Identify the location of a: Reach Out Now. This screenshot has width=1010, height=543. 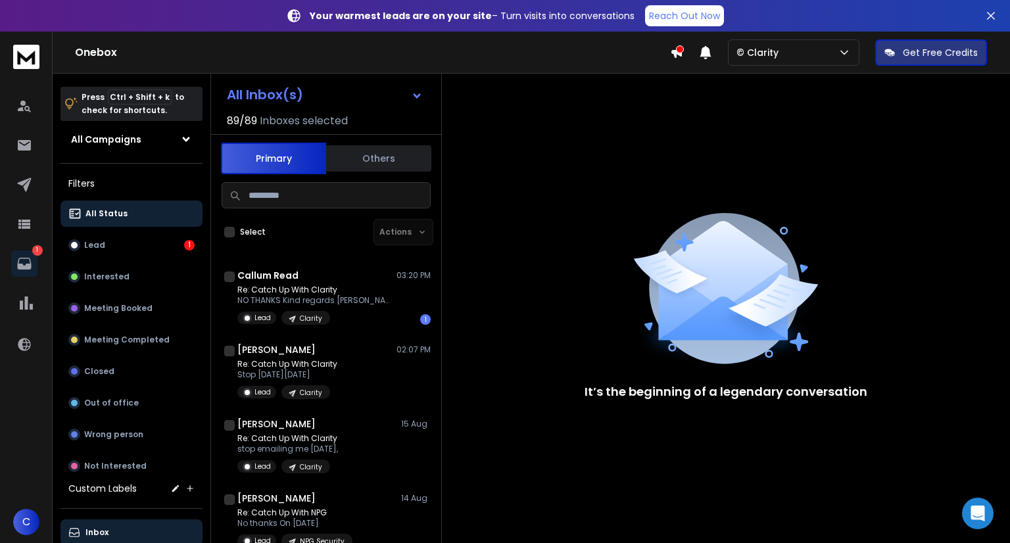
(684, 16).